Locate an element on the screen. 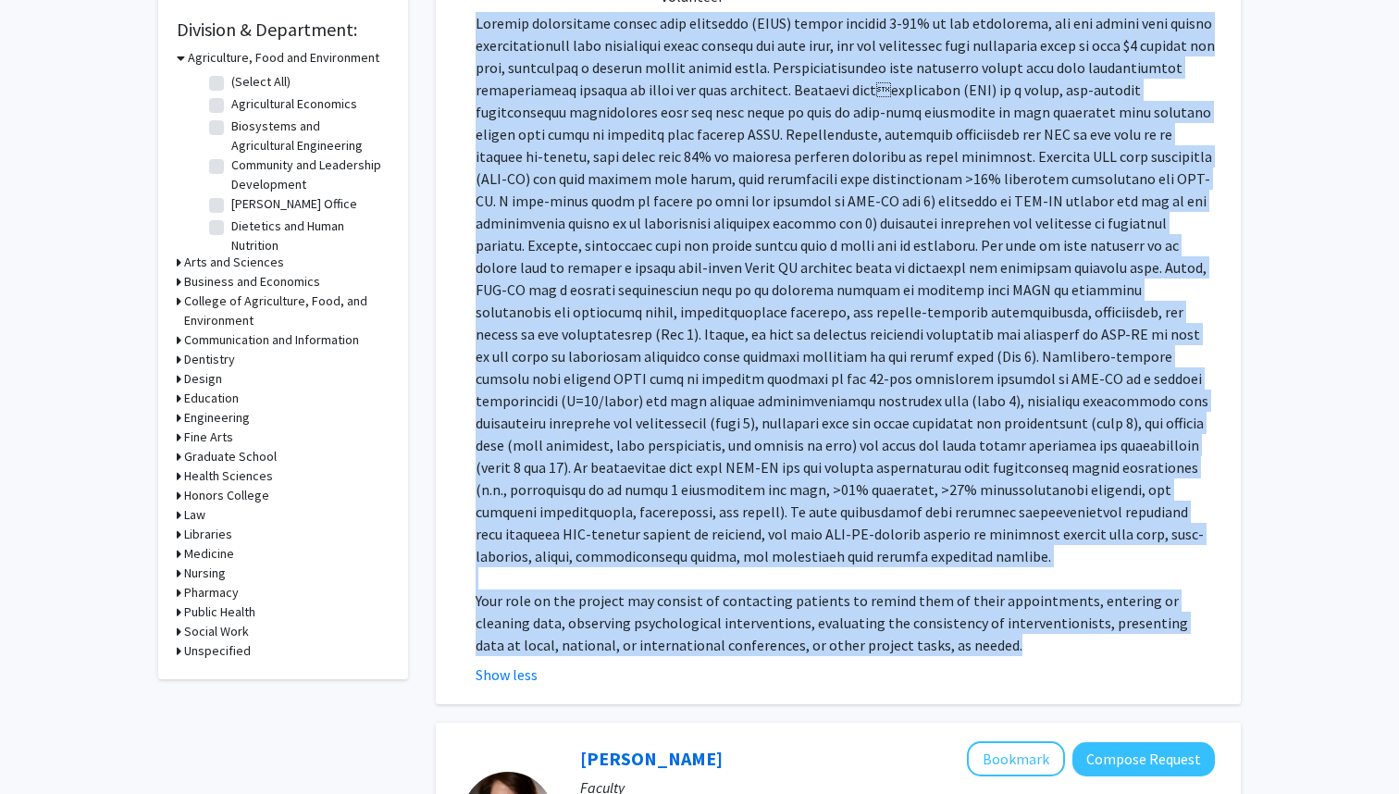 Image resolution: width=1399 pixels, height=794 pixels. h3: Fine Arts is located at coordinates (208, 437).